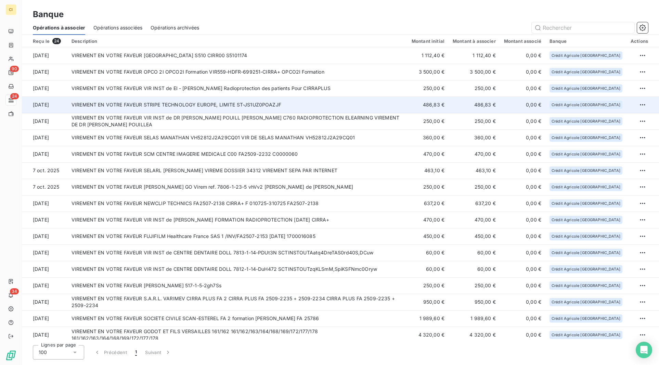 Image resolution: width=659 pixels, height=365 pixels. I want to click on button: Précédent, so click(110, 352).